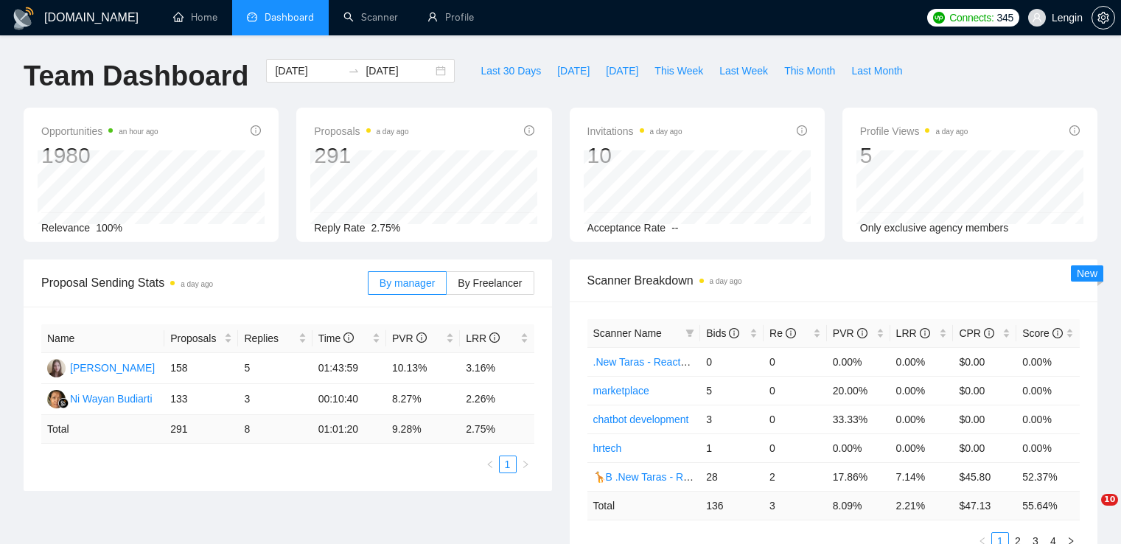 This screenshot has width=1121, height=544. What do you see at coordinates (489, 283) in the screenshot?
I see `span: By Freelancer` at bounding box center [489, 283].